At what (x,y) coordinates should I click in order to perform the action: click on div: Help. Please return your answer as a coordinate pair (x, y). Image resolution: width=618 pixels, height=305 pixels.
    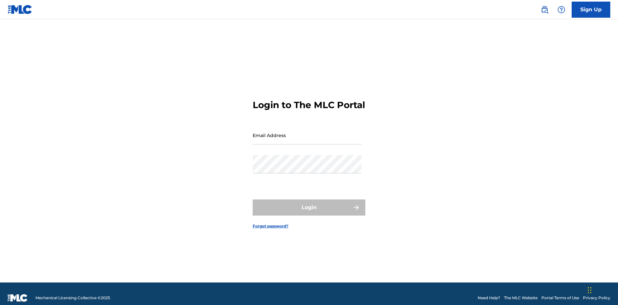
    Looking at the image, I should click on (561, 10).